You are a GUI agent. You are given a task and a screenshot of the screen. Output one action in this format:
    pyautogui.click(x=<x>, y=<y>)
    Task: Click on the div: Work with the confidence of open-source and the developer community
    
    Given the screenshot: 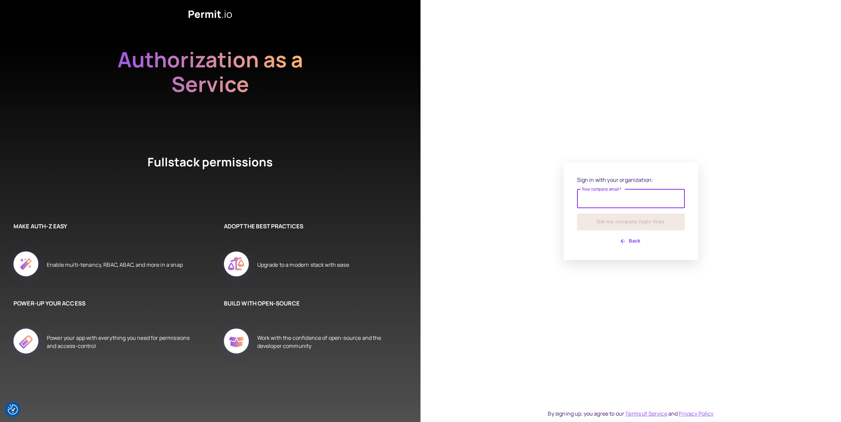 What is the action you would take?
    pyautogui.click(x=329, y=342)
    